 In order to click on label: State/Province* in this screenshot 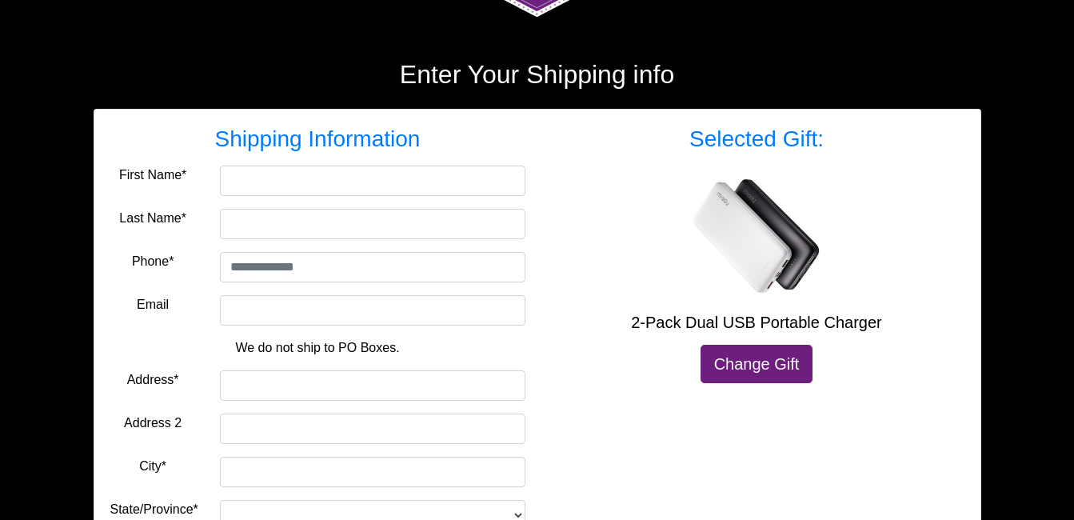, I will do `click(154, 509)`.